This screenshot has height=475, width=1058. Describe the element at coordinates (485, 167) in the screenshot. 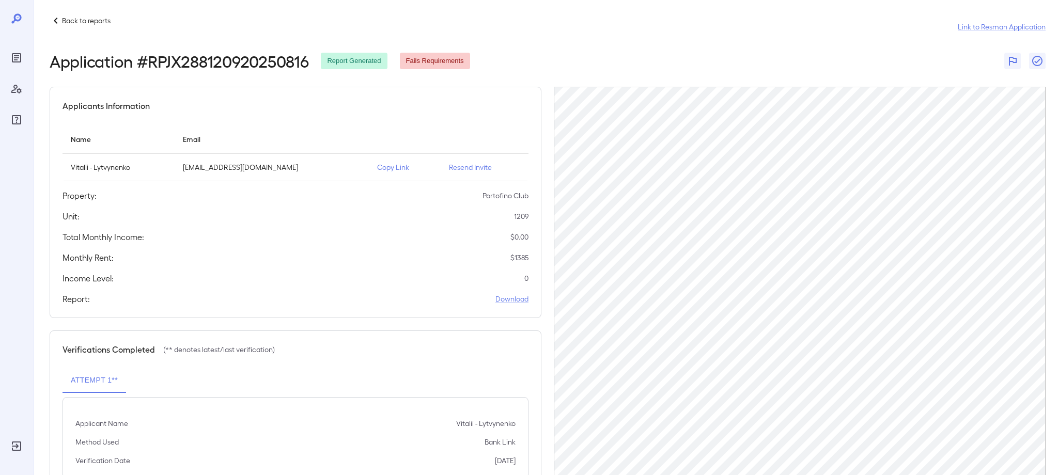

I see `p: Resend Invite` at that location.